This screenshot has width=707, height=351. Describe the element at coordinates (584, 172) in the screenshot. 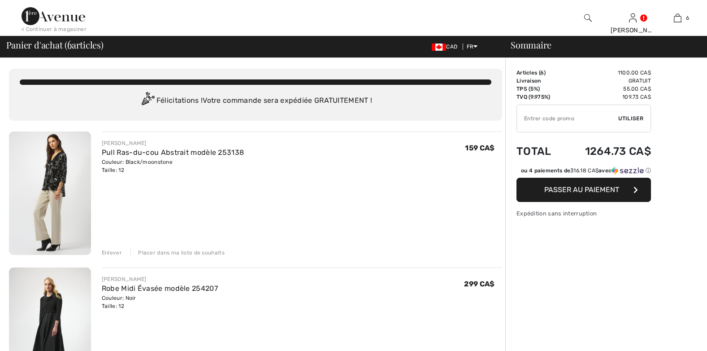

I see `div: ou 4 paiements de316.18 CA$avecSezzle Cliquez pour en savoir plus sur Sezzle` at that location.